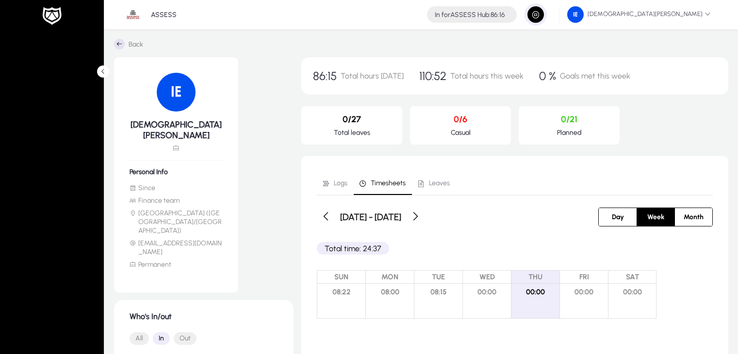 Image resolution: width=738 pixels, height=354 pixels. Describe the element at coordinates (161, 338) in the screenshot. I see `button: In` at that location.